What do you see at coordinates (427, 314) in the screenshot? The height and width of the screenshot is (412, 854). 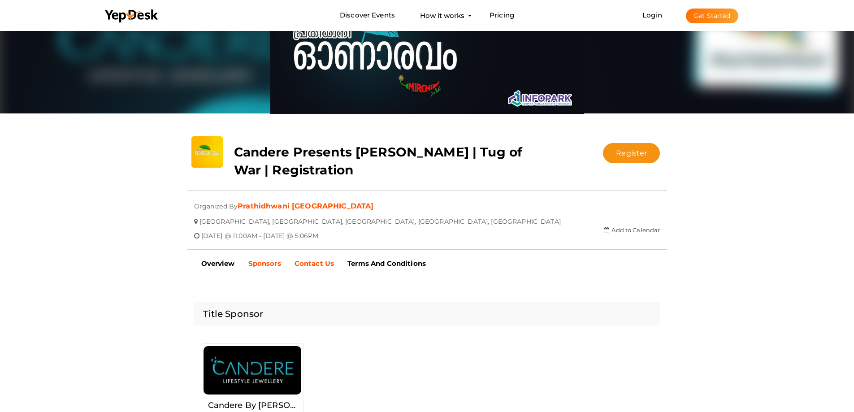 I see `div: Title Sponsor` at bounding box center [427, 314].